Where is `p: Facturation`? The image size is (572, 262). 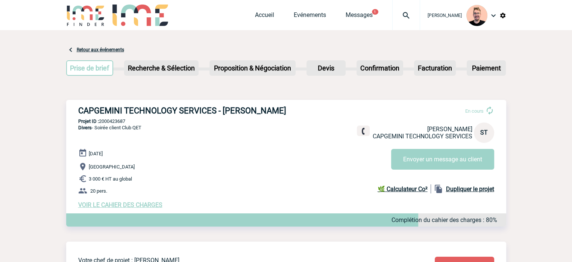 p: Facturation is located at coordinates (435, 68).